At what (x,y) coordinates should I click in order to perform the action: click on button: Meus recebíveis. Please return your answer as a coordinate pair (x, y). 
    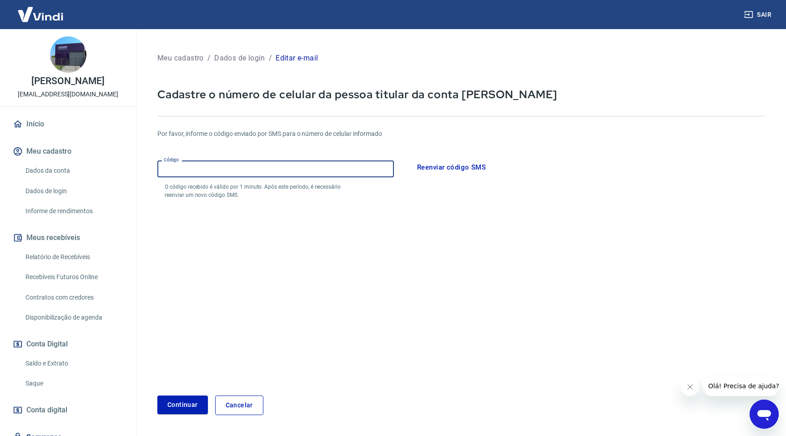
    Looking at the image, I should click on (68, 238).